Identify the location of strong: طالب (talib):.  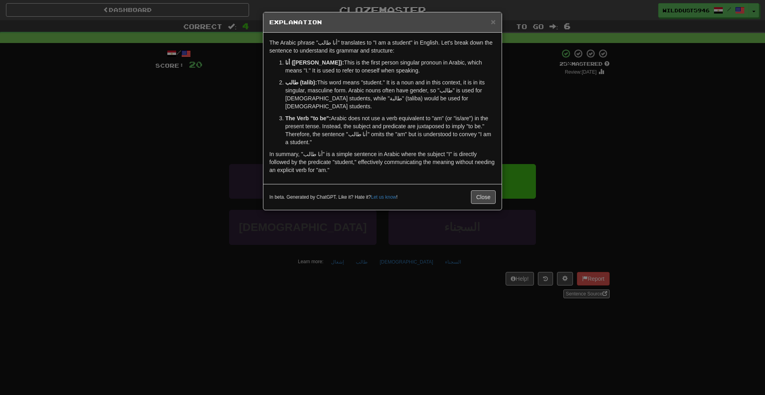
(301, 82).